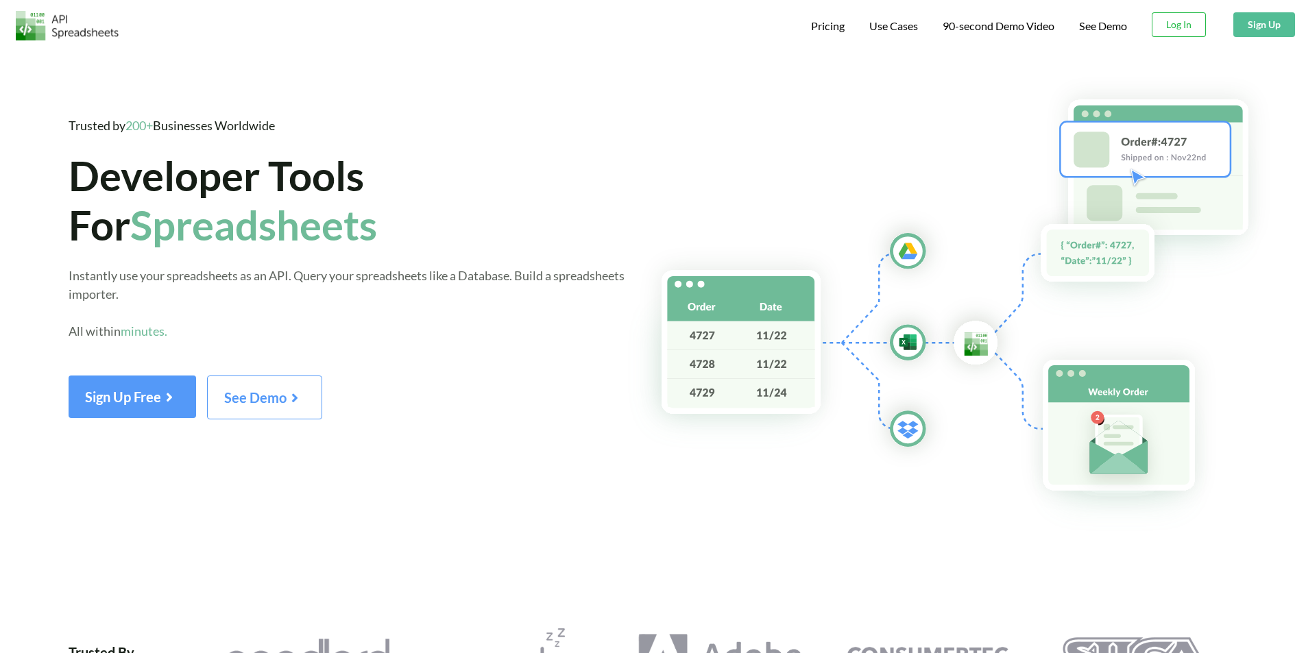  What do you see at coordinates (223, 200) in the screenshot?
I see `span: Developer Tools For` at bounding box center [223, 200].